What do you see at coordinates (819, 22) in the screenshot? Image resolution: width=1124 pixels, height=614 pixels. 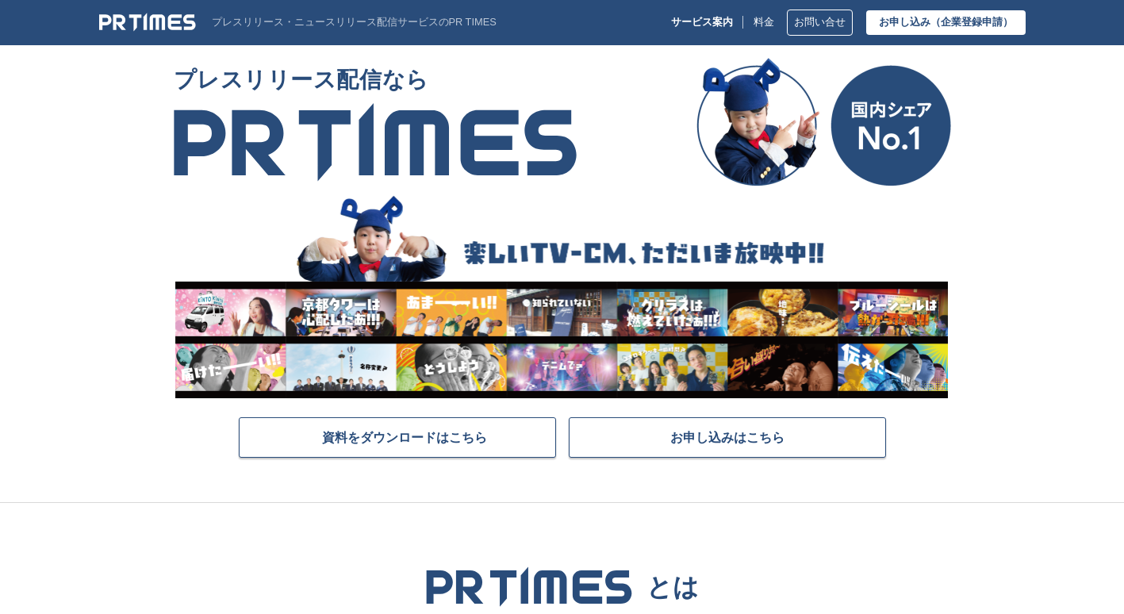 I see `a: お問い合せ` at bounding box center [819, 22].